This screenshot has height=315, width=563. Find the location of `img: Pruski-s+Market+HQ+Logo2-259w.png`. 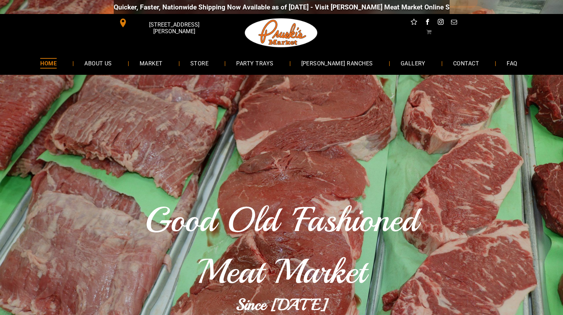

img: Pruski-s+Market+HQ+Logo2-259w.png is located at coordinates (282, 33).